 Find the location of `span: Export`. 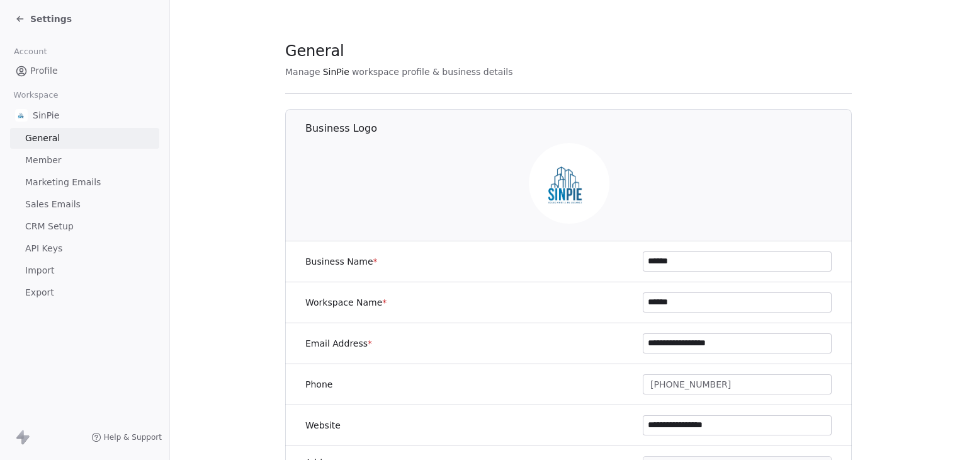

span: Export is located at coordinates (40, 292).